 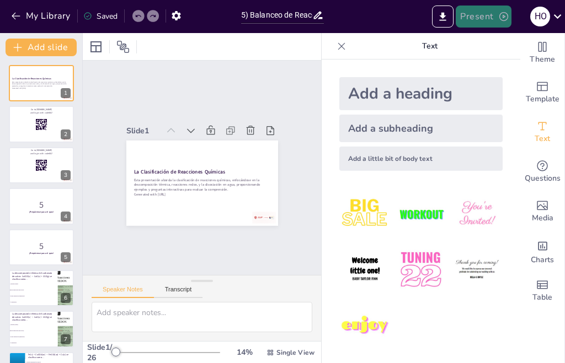 I want to click on p: Text, so click(x=430, y=46).